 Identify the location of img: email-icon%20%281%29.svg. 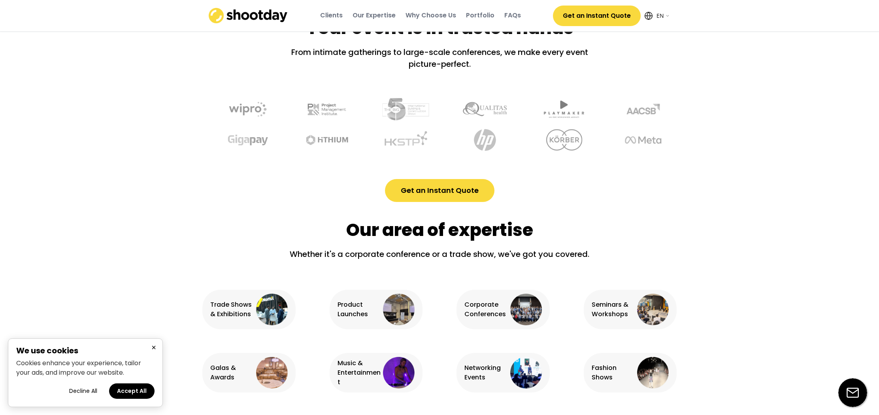
(852, 392).